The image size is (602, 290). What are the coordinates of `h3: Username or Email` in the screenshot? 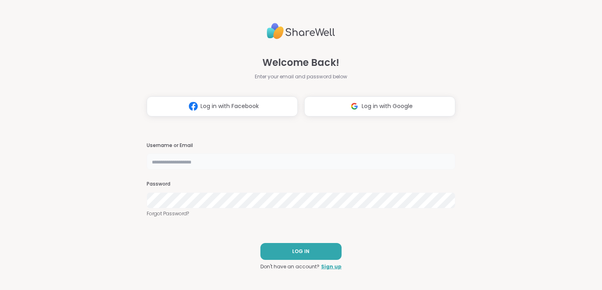 It's located at (301, 145).